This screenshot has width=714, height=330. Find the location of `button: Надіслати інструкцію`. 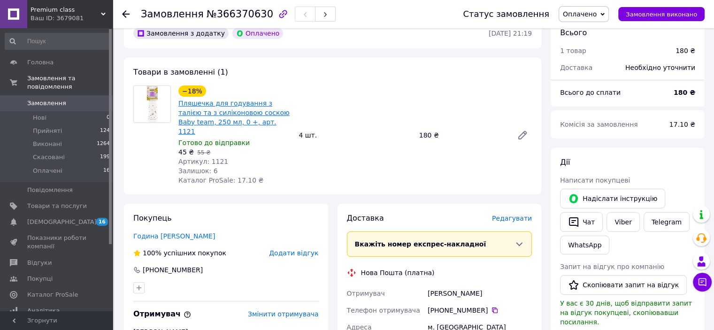

button: Надіслати інструкцію is located at coordinates (613, 199).